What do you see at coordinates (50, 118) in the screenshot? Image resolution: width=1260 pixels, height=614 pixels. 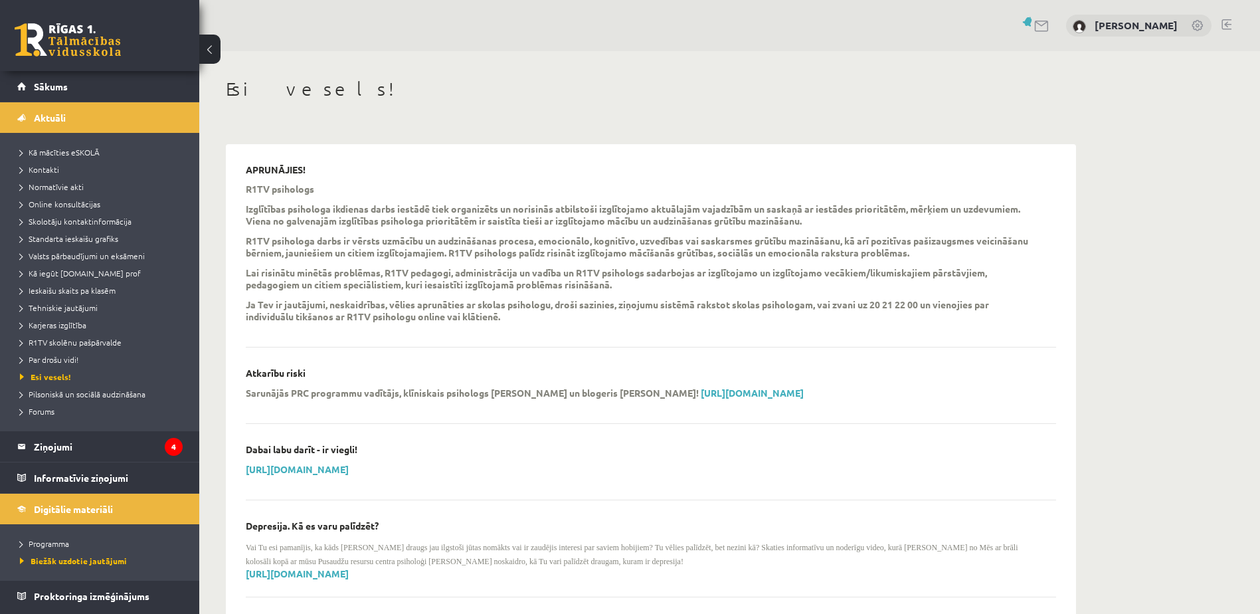 I see `span: Aktuāli` at bounding box center [50, 118].